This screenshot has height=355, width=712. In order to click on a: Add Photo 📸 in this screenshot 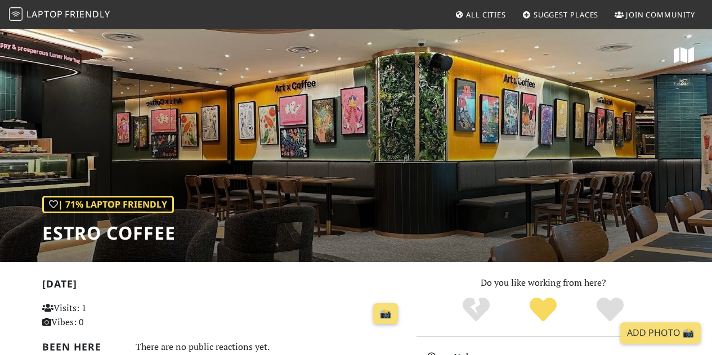, I will do `click(660, 333)`.